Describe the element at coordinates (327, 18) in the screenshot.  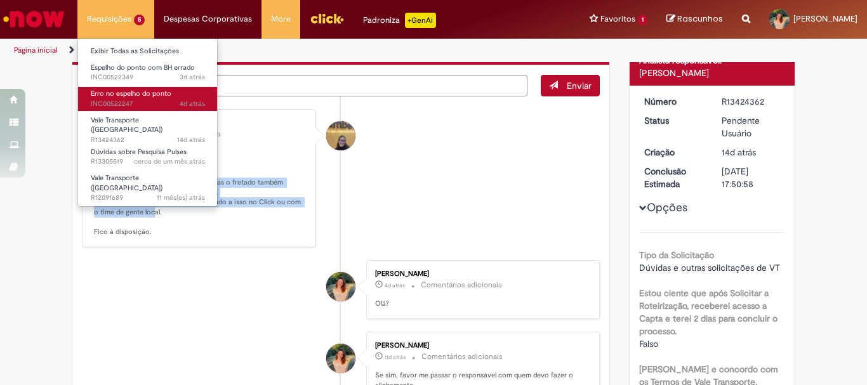
I see `img: click_logo_yellow_360x200.png` at that location.